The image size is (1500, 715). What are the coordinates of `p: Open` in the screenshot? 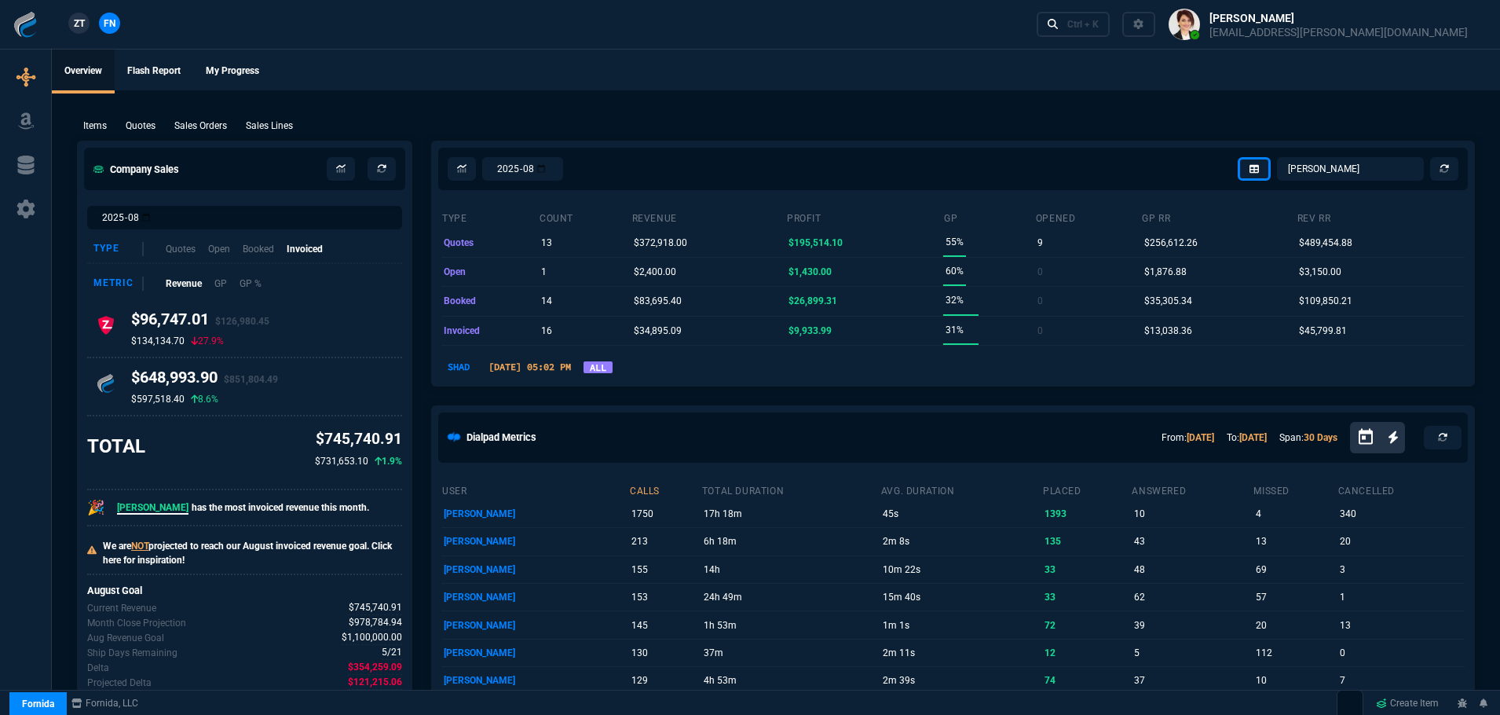 It's located at (219, 249).